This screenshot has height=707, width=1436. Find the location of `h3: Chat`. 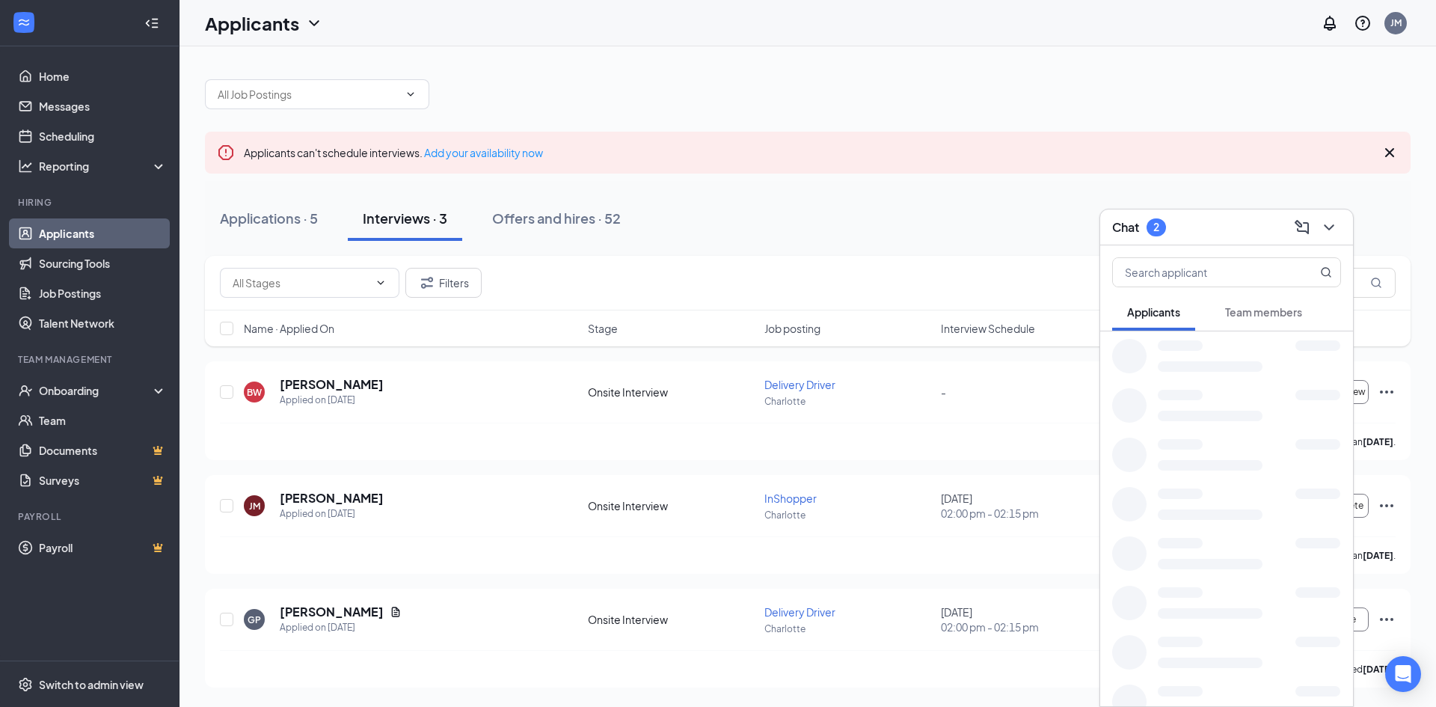

h3: Chat is located at coordinates (1125, 227).